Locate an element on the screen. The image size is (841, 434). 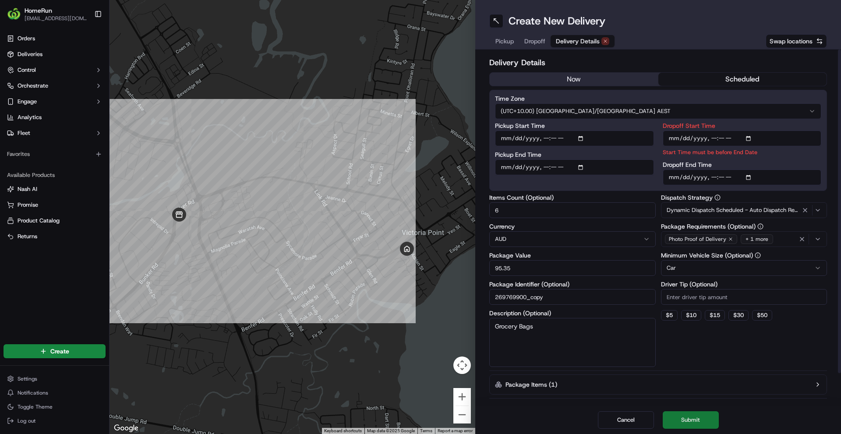
a: Promise is located at coordinates (54, 205).